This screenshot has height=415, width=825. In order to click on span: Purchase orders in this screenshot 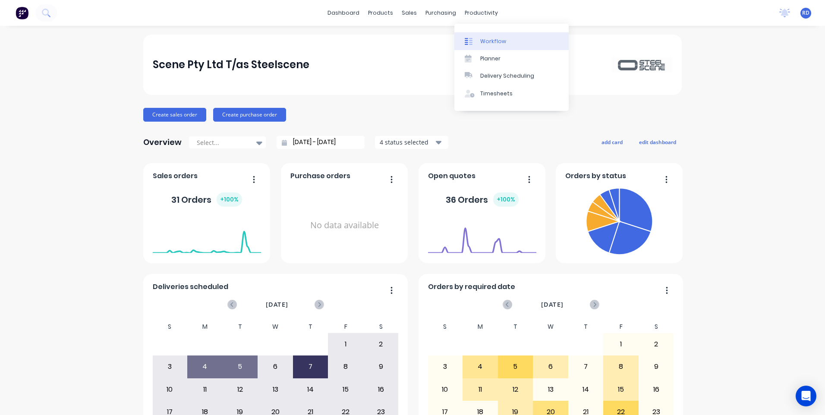, I will do `click(320, 176)`.